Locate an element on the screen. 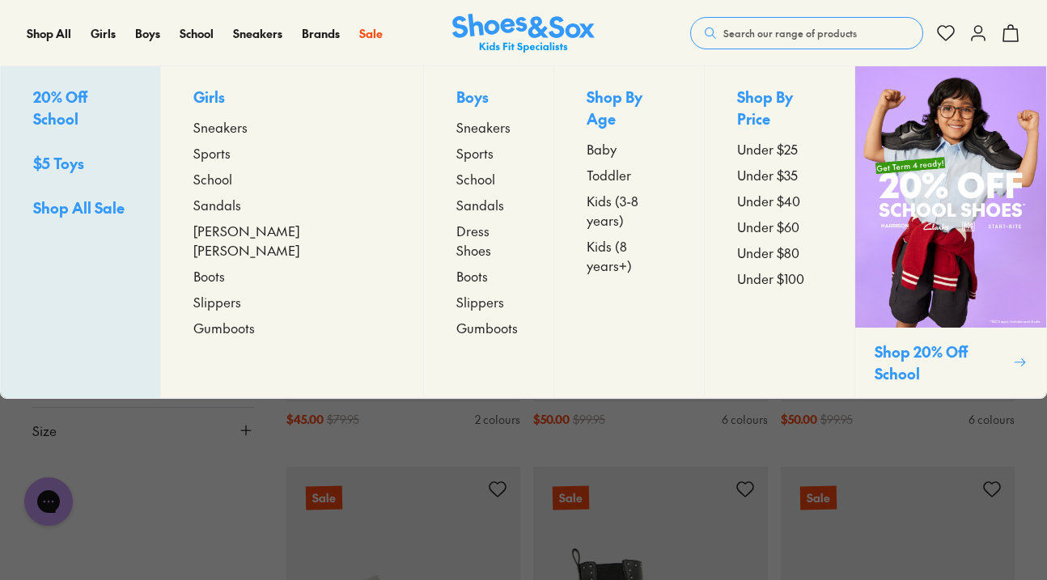  span: Shop All is located at coordinates (49, 33).